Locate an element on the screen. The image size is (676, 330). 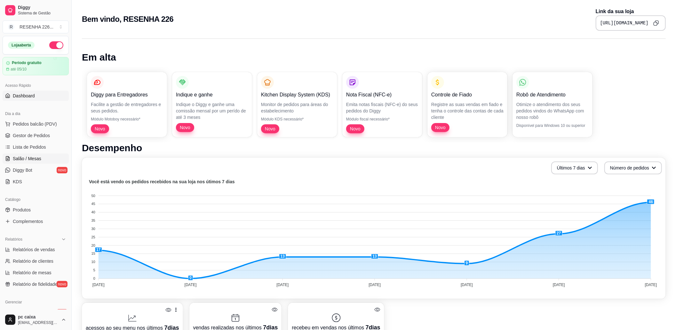
p: Emita notas fiscais (NFC-e) do seus pedidos do Diggy is located at coordinates (382, 107).